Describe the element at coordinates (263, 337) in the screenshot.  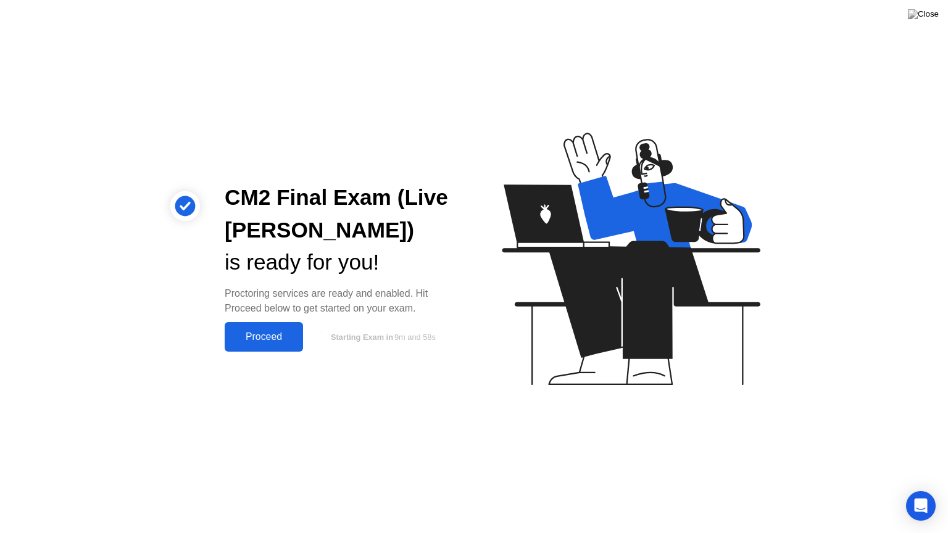
I see `div: Proceed` at that location.